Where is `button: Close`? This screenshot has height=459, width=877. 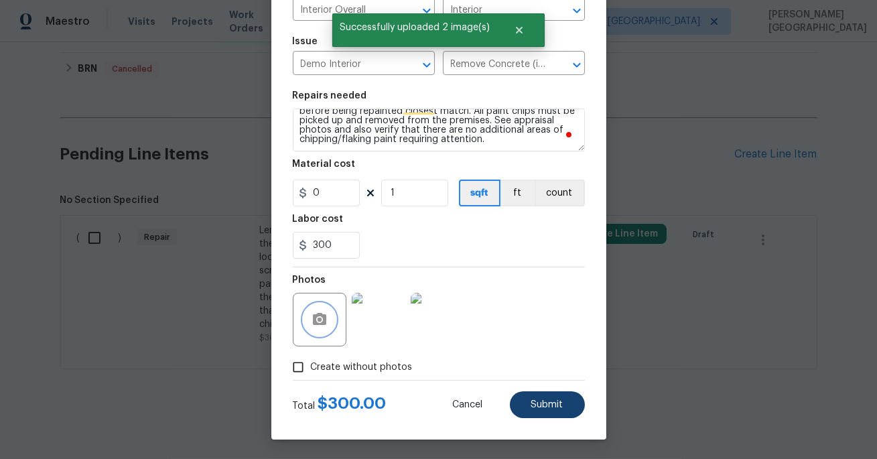
button: Close is located at coordinates (519, 30).